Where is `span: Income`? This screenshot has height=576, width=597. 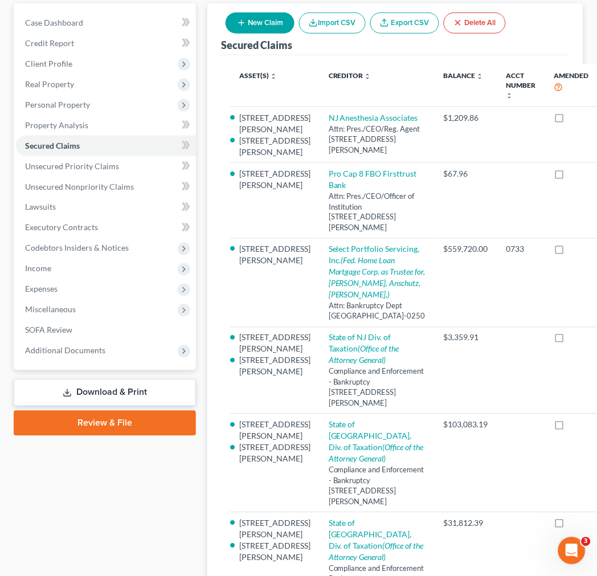
span: Income is located at coordinates (38, 268).